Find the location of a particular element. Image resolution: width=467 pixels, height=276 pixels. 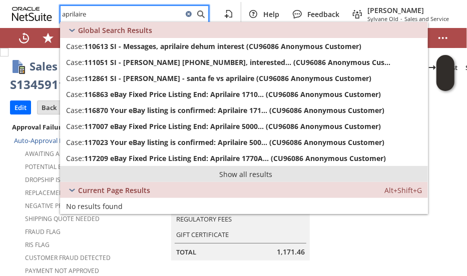

a: Shipping Quote Needed is located at coordinates (62, 219).